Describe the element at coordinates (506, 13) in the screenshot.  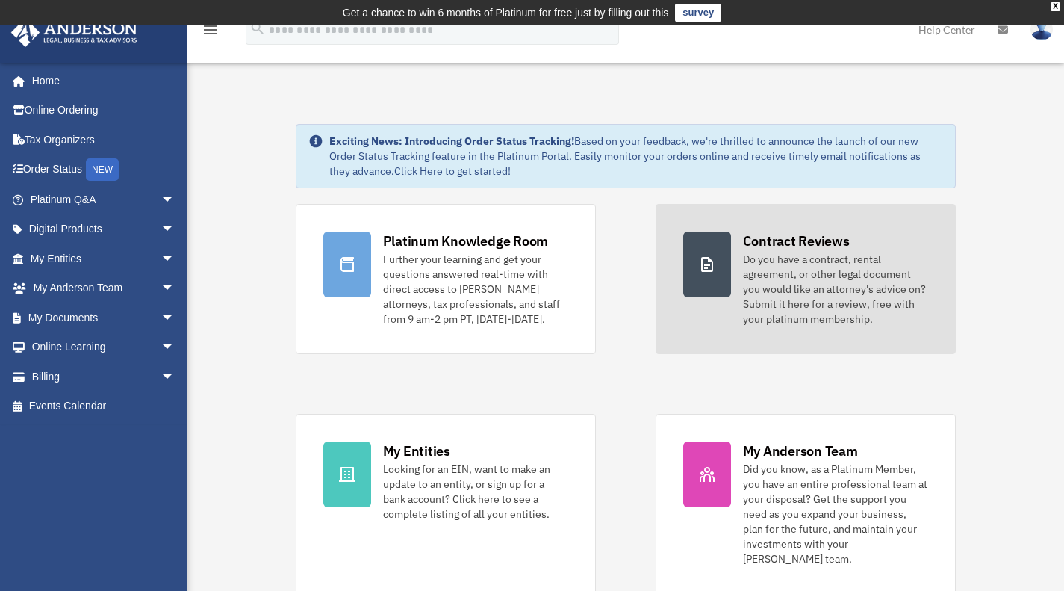
I see `div: Get a chance to win 6 months of Platinum for free just by filling out this` at that location.